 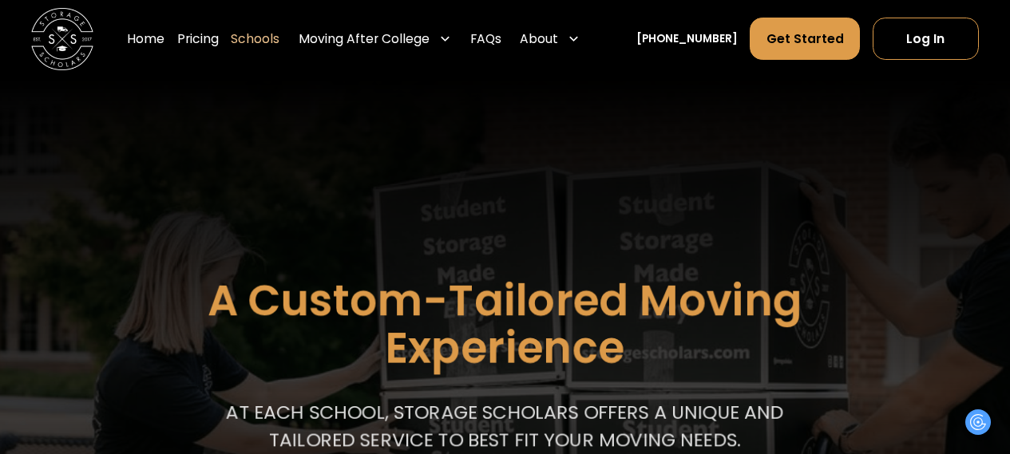 What do you see at coordinates (62, 39) in the screenshot?
I see `img: Storage Scholars main logo` at bounding box center [62, 39].